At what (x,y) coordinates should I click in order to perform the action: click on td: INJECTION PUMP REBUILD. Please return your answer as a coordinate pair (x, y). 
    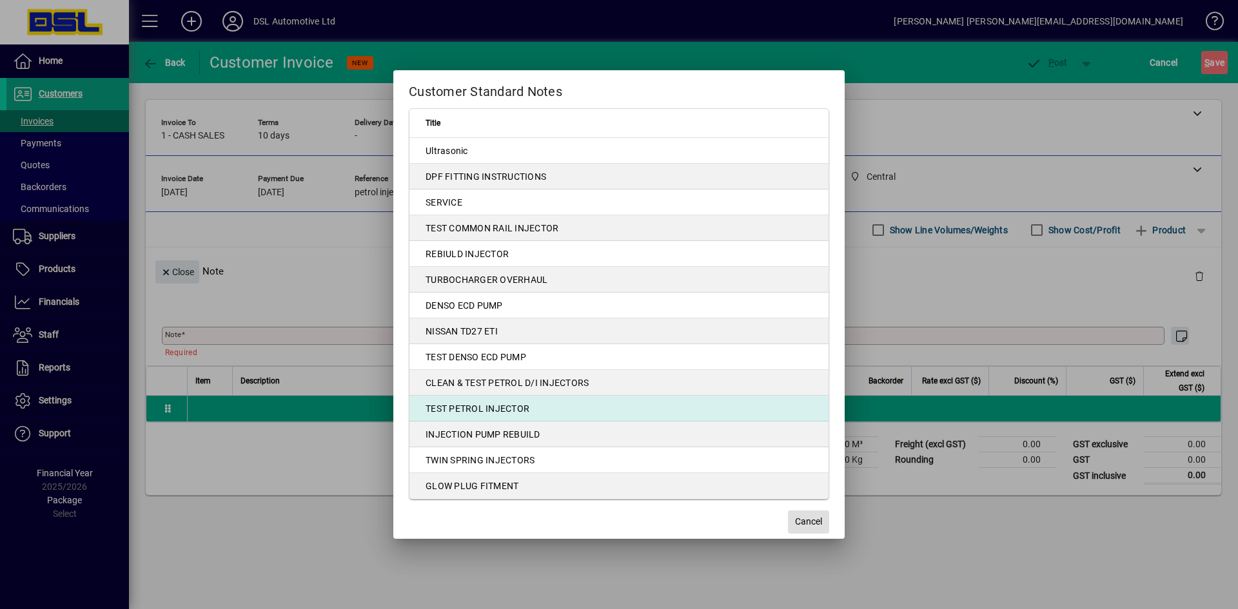
    Looking at the image, I should click on (619, 435).